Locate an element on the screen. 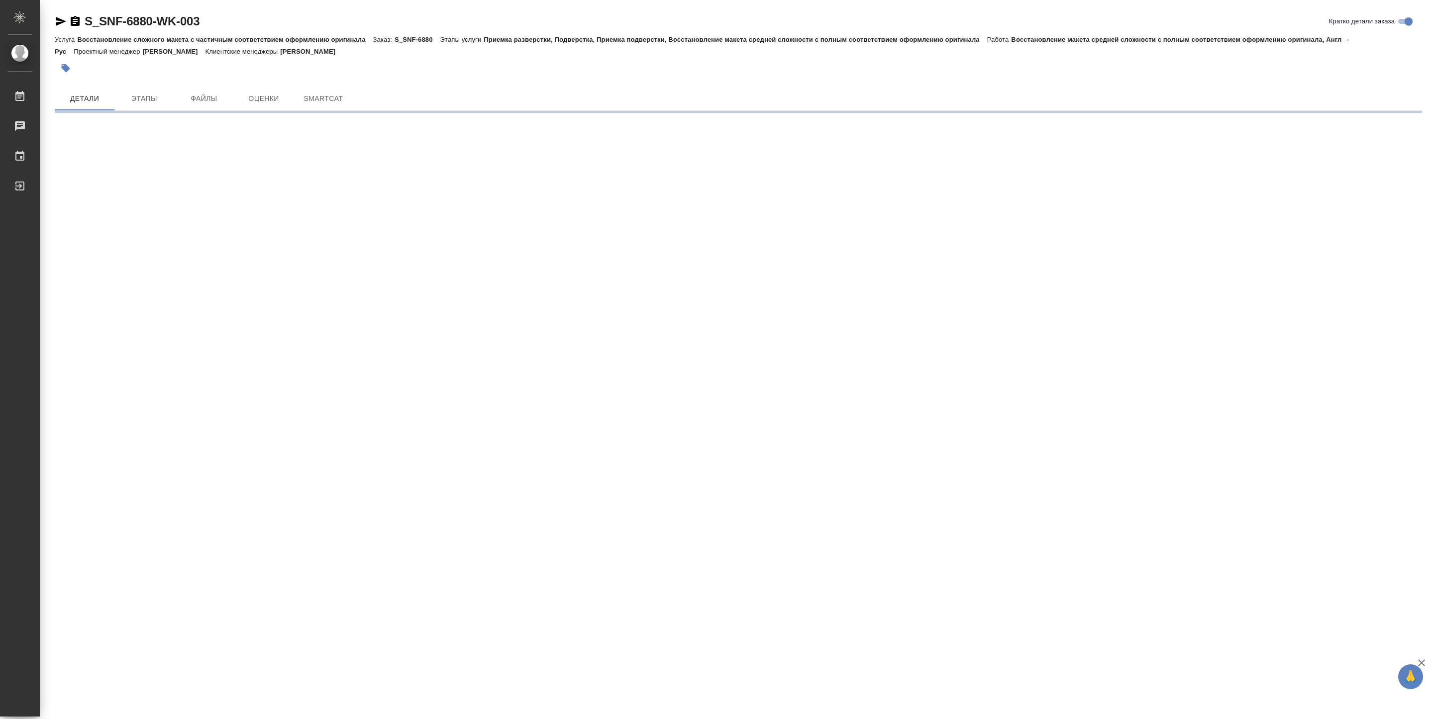 The height and width of the screenshot is (719, 1433). span: SmartCat is located at coordinates (323, 99).